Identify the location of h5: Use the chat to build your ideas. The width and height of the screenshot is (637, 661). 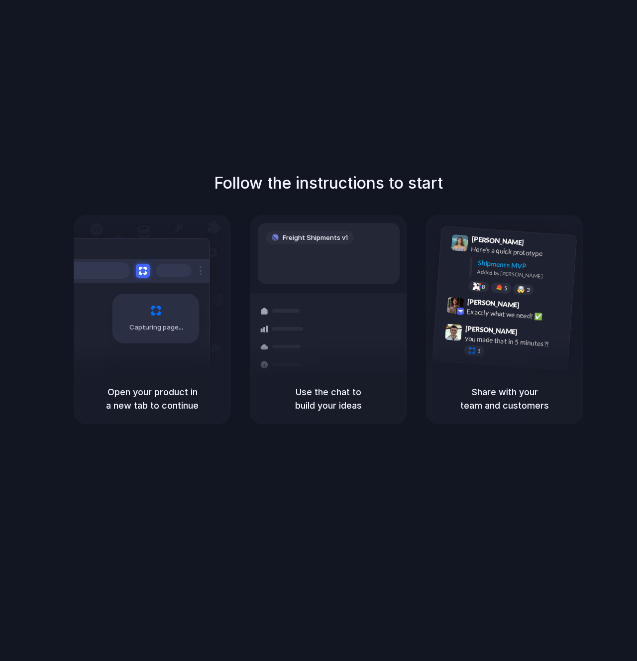
(329, 399).